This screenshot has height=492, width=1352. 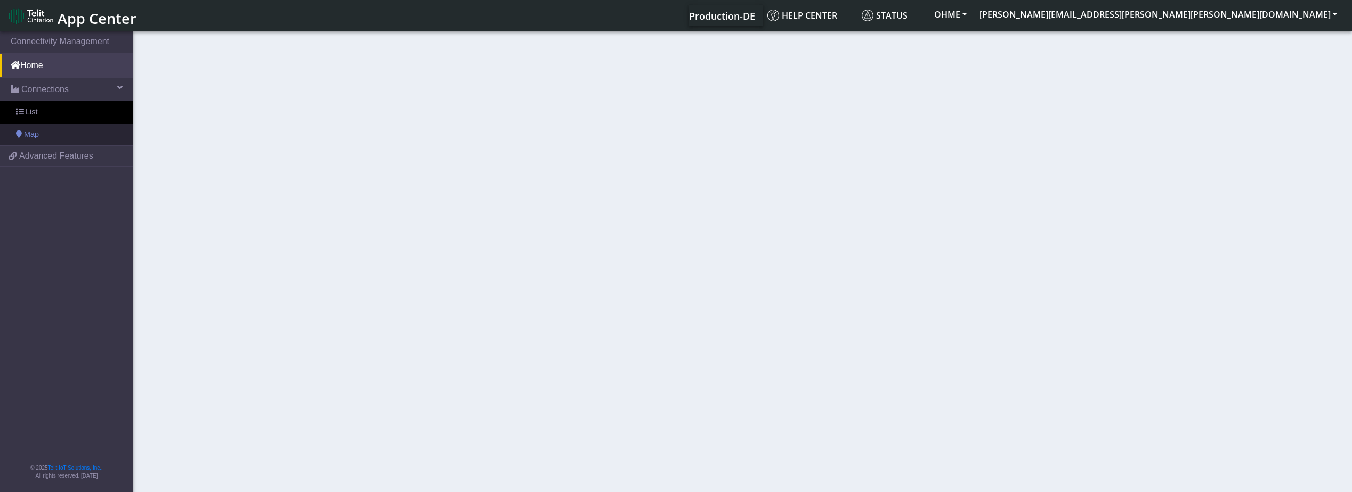 What do you see at coordinates (722, 16) in the screenshot?
I see `span: Production-DE` at bounding box center [722, 16].